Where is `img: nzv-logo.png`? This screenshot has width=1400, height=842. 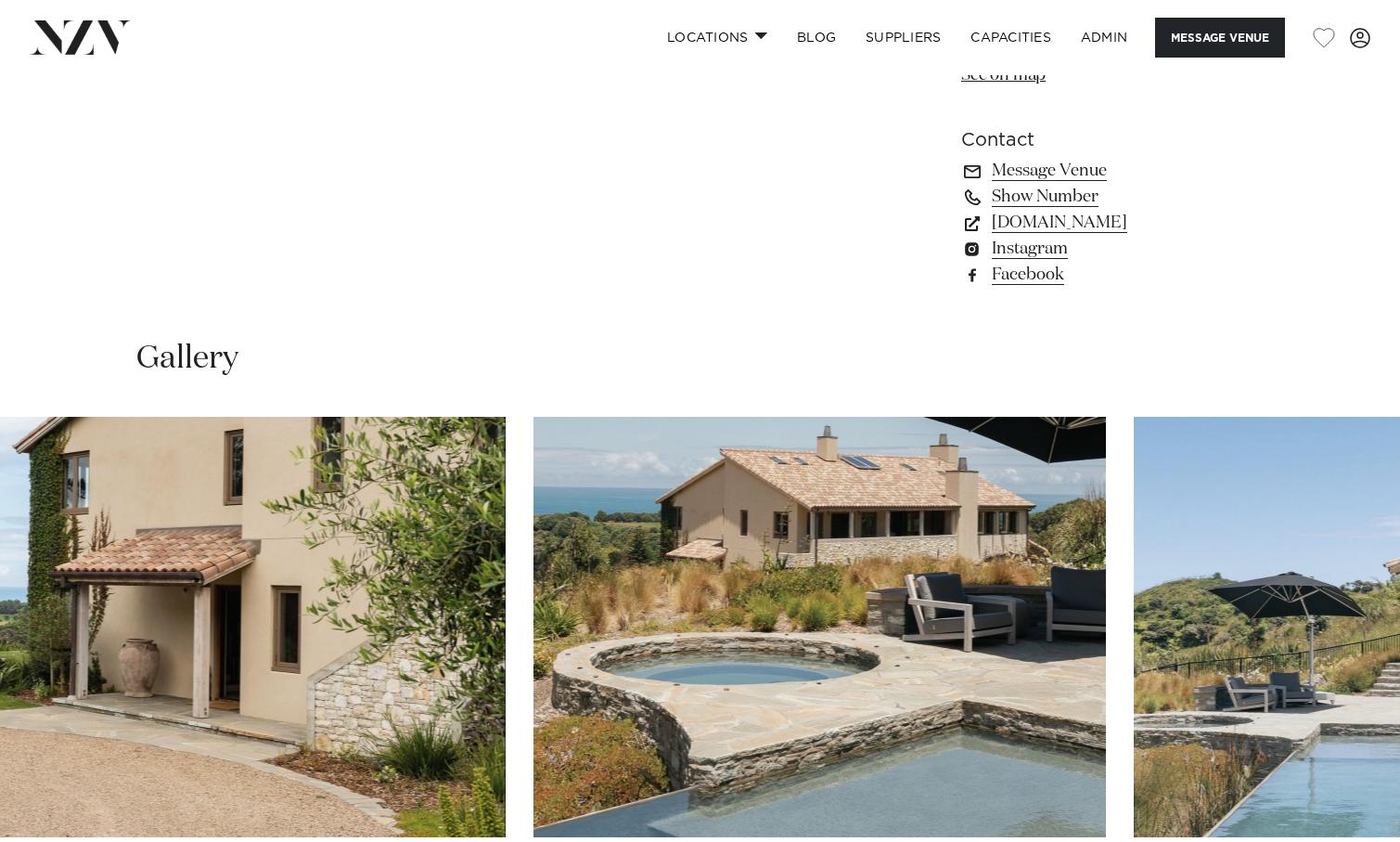 img: nzv-logo.png is located at coordinates (80, 37).